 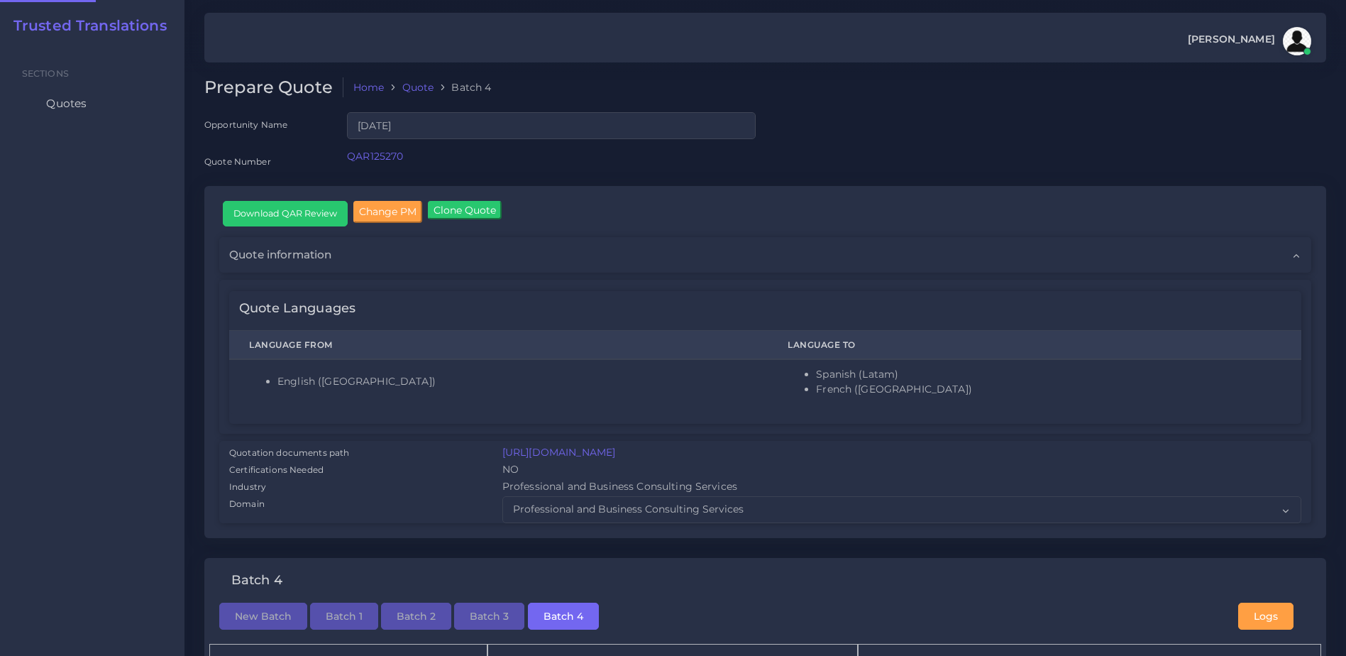 What do you see at coordinates (369, 87) in the screenshot?
I see `a: Home` at bounding box center [369, 87].